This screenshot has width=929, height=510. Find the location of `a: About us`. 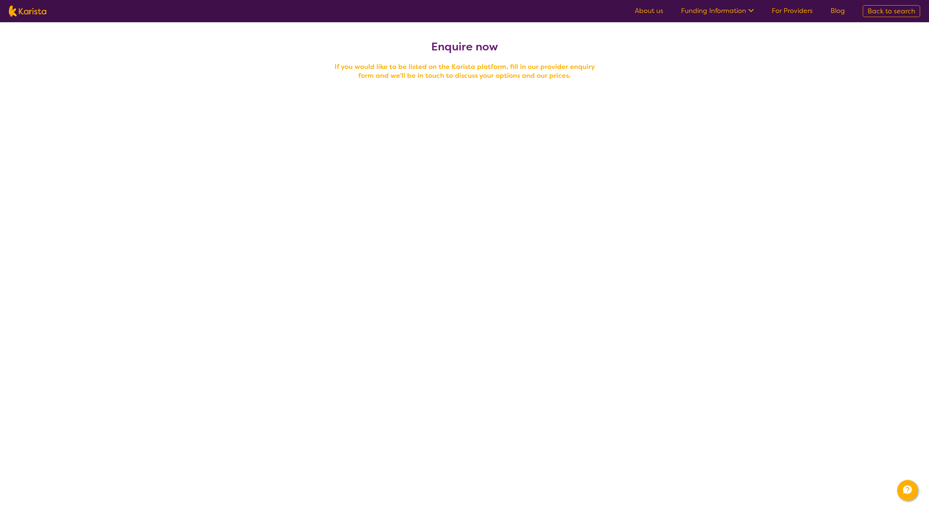

a: About us is located at coordinates (649, 11).